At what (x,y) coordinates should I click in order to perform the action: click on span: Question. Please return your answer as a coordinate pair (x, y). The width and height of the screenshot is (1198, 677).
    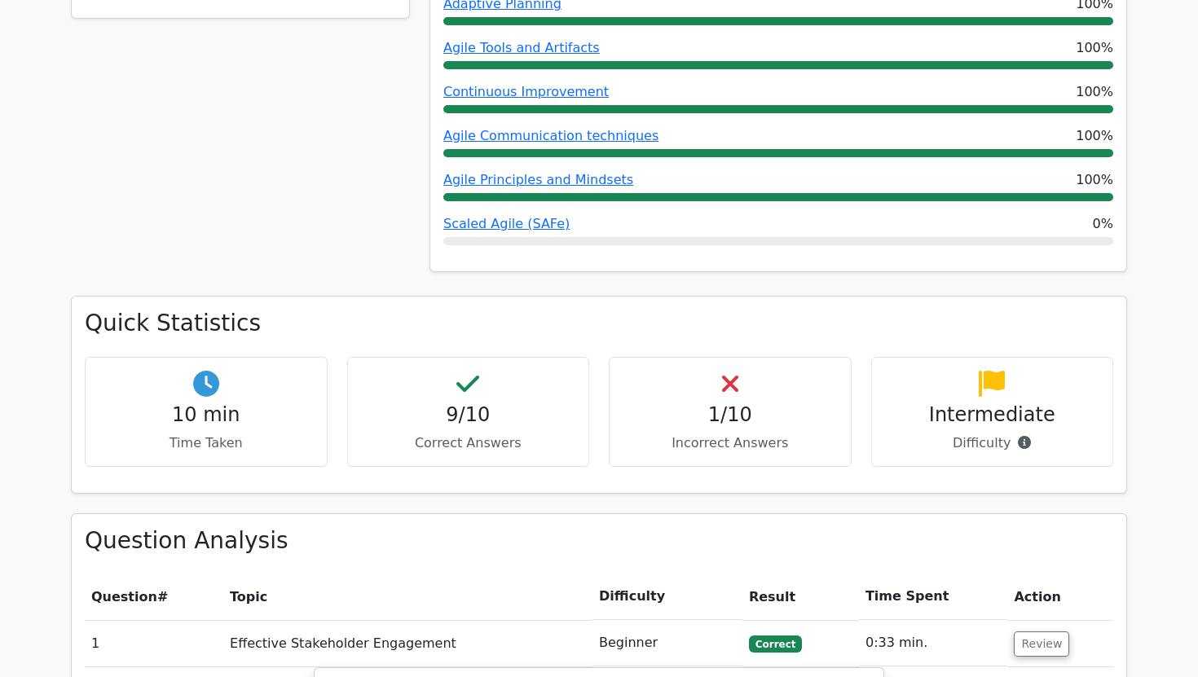
    Looking at the image, I should click on (124, 597).